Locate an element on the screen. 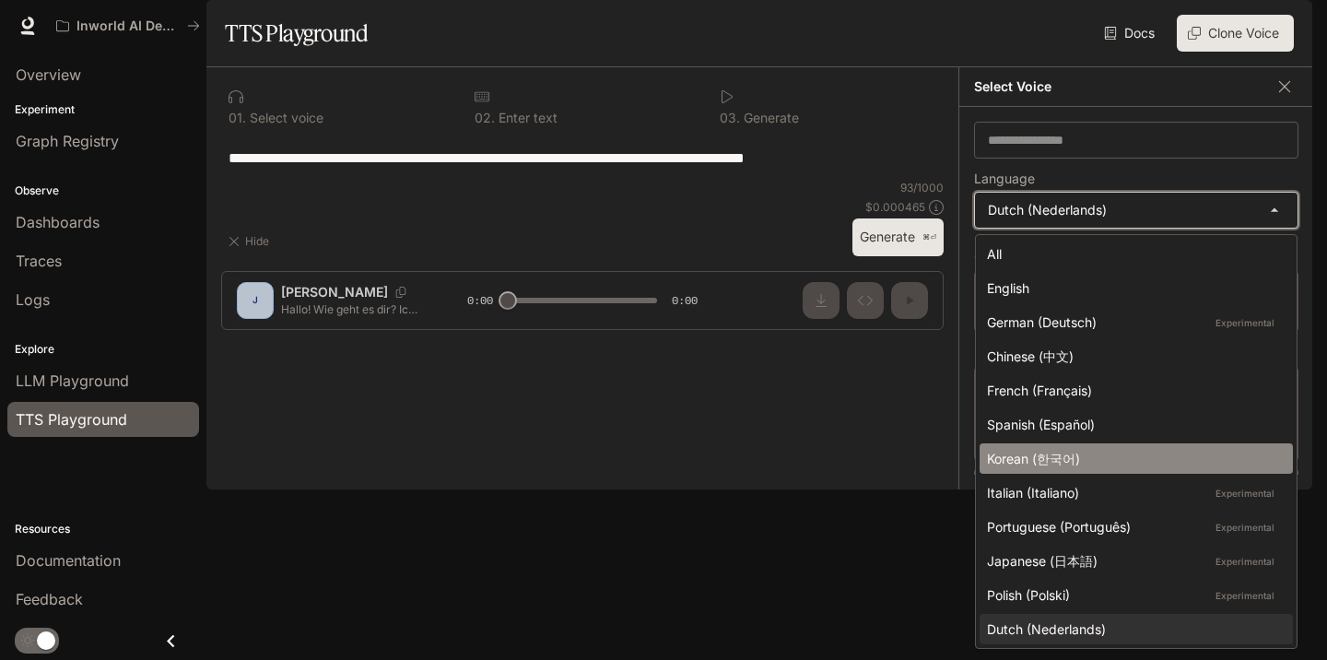  div: All is located at coordinates (1132, 253).